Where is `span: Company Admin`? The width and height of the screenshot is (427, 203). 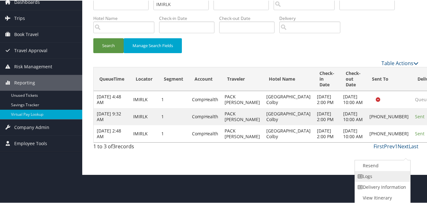
span: Company Admin is located at coordinates (32, 127).